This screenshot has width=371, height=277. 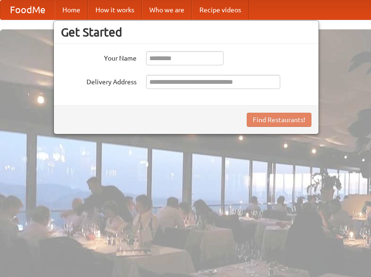 What do you see at coordinates (99, 57) in the screenshot?
I see `label: Your Name` at bounding box center [99, 57].